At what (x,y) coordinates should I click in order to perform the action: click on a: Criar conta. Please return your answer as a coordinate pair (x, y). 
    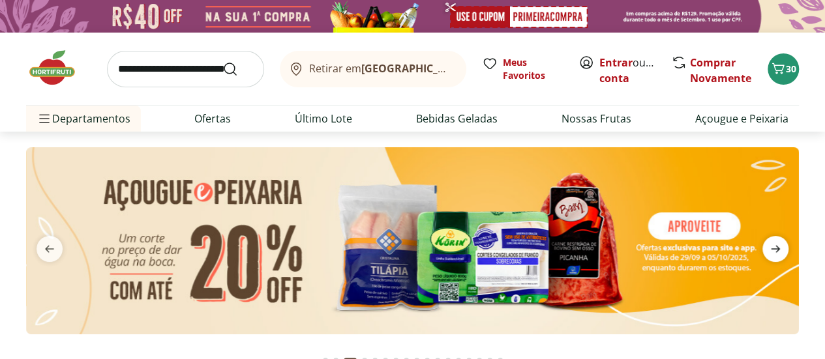
    Looking at the image, I should click on (635, 70).